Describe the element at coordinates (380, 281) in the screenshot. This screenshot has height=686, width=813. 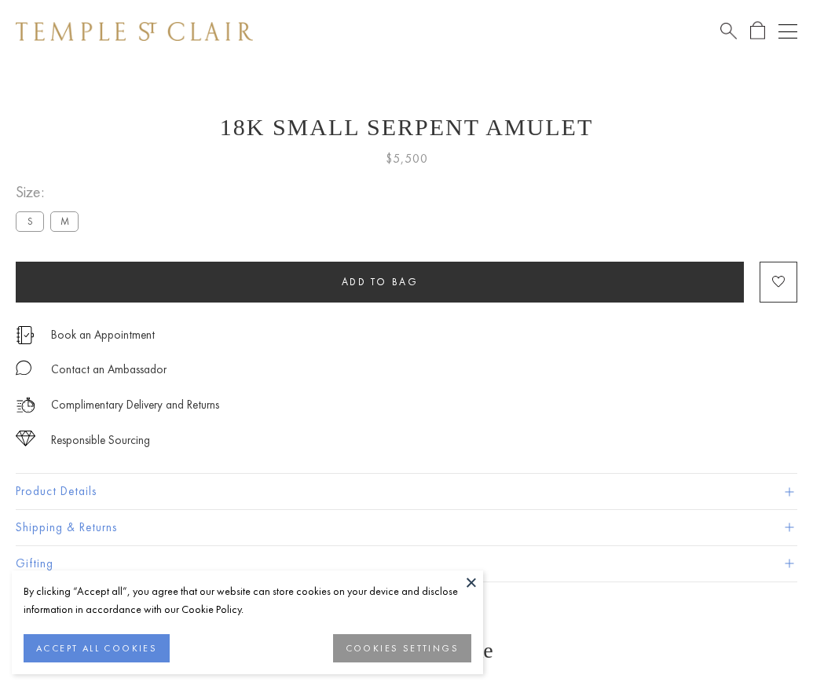
I see `span: Add to bag` at that location.